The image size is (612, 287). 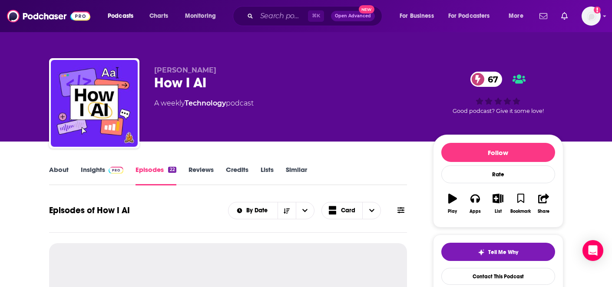 What do you see at coordinates (591, 16) in the screenshot?
I see `button: Show profile menu` at bounding box center [591, 16].